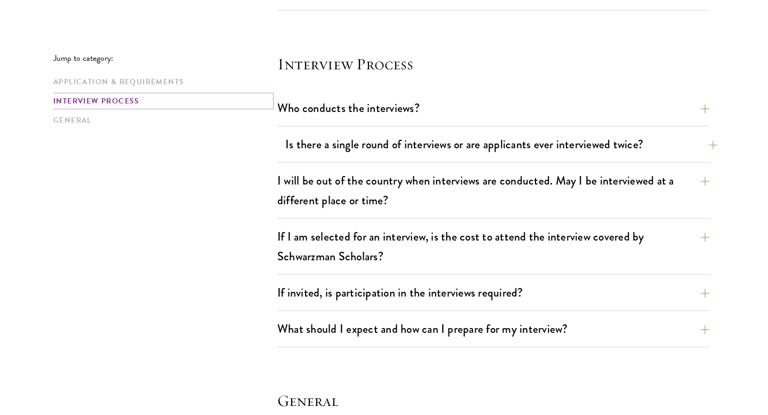 The image size is (768, 415). What do you see at coordinates (501, 144) in the screenshot?
I see `button: Is there a single round of interviews or are applicants ever interviewed twice?` at bounding box center [501, 144].